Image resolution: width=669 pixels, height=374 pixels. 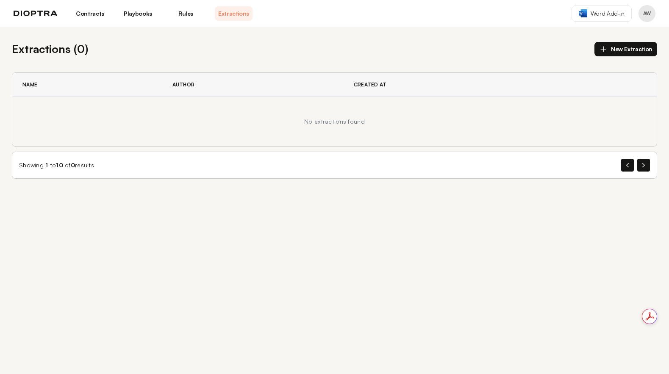 What do you see at coordinates (138, 14) in the screenshot?
I see `a: Playbooks` at bounding box center [138, 14].